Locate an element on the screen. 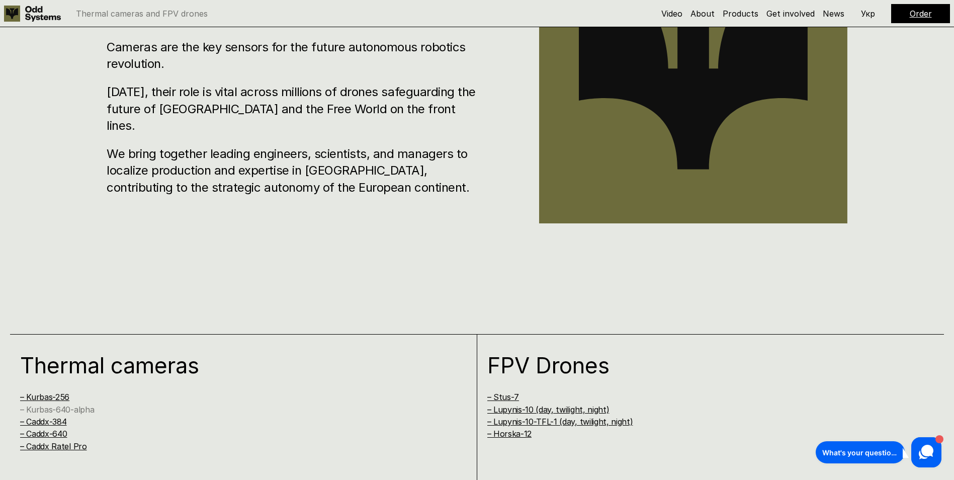 The width and height of the screenshot is (954, 480). a: – Caddx Ratel Pro is located at coordinates (53, 446).